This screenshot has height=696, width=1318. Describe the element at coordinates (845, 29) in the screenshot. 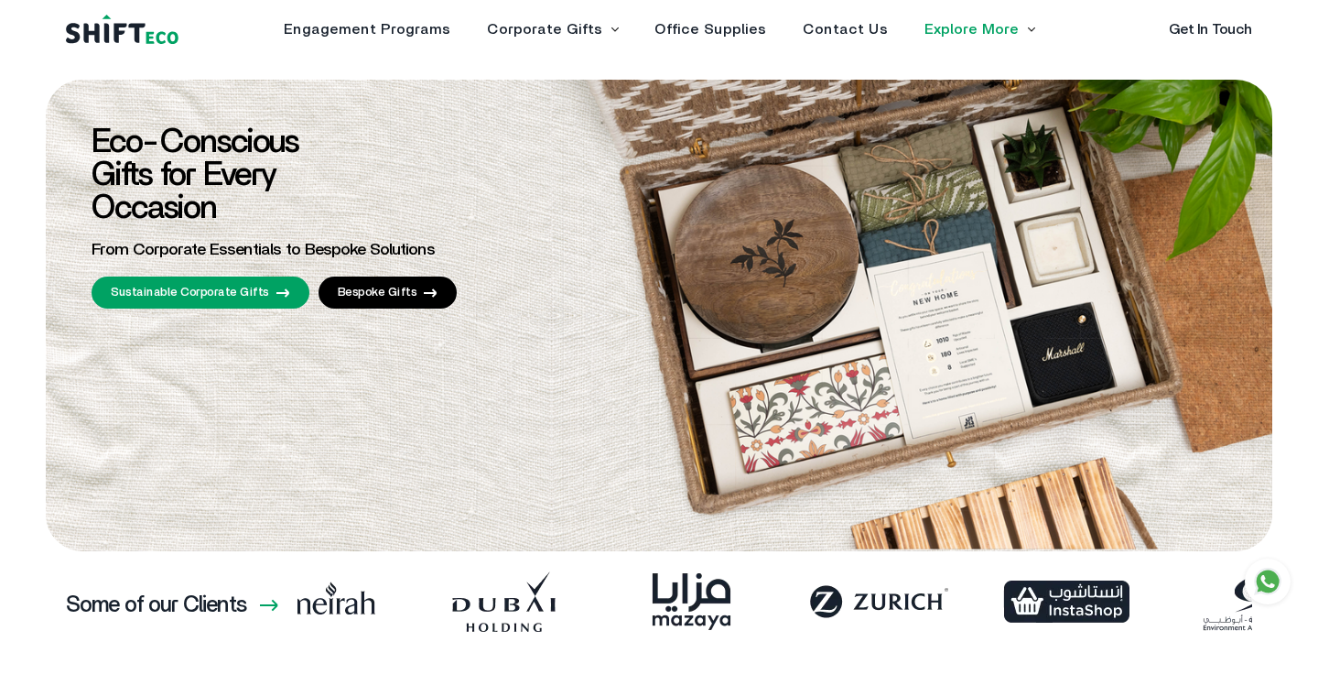

I see `a: Contact Us` at that location.